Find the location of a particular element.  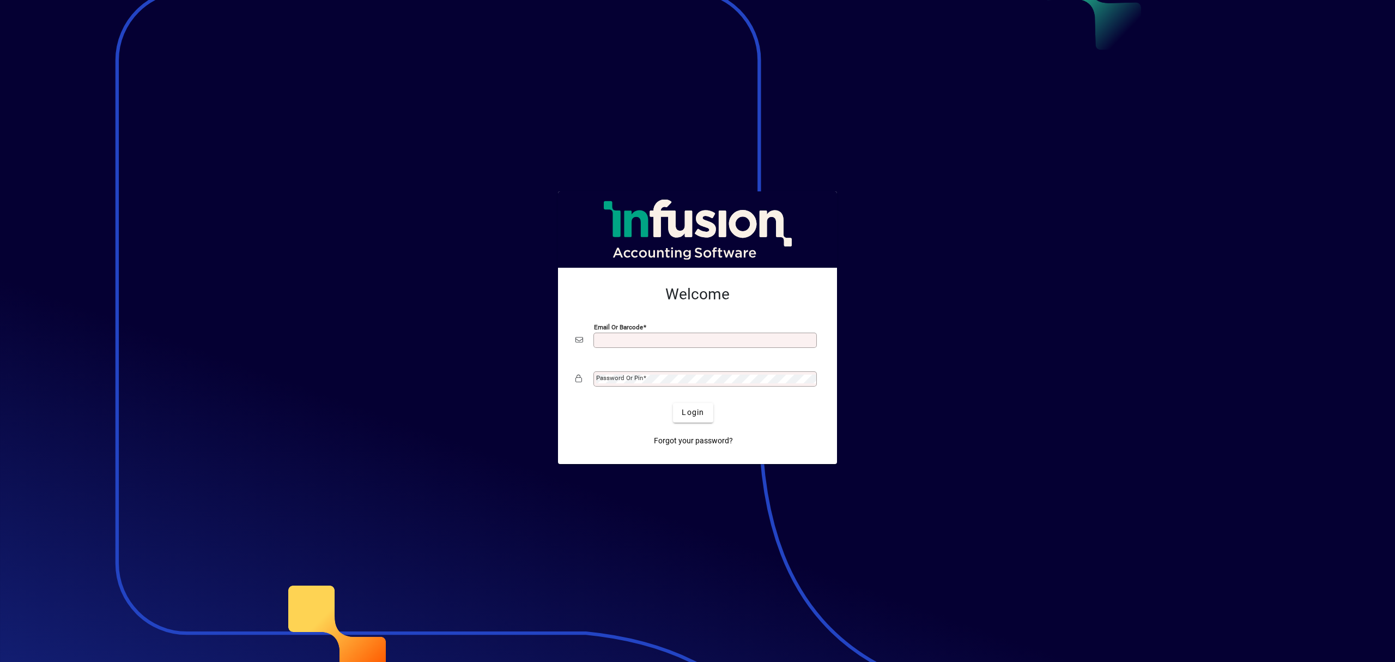

h2: Welcome is located at coordinates (697, 294).